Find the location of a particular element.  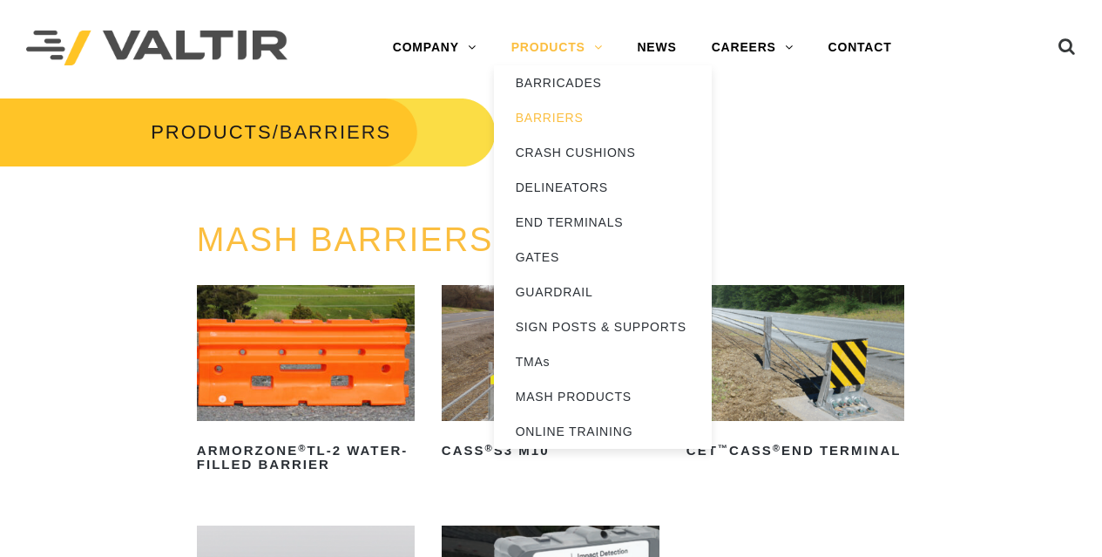

a: TMAs is located at coordinates (603, 361).